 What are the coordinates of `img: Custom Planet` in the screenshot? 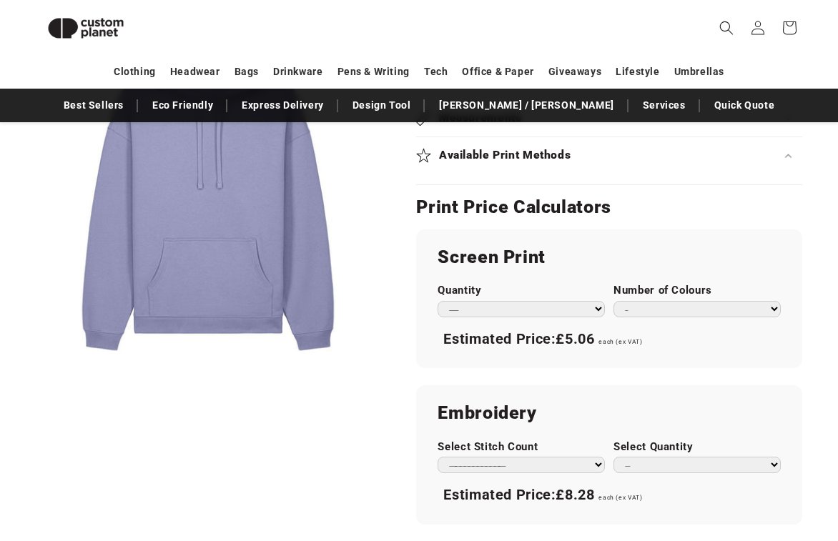 It's located at (86, 28).